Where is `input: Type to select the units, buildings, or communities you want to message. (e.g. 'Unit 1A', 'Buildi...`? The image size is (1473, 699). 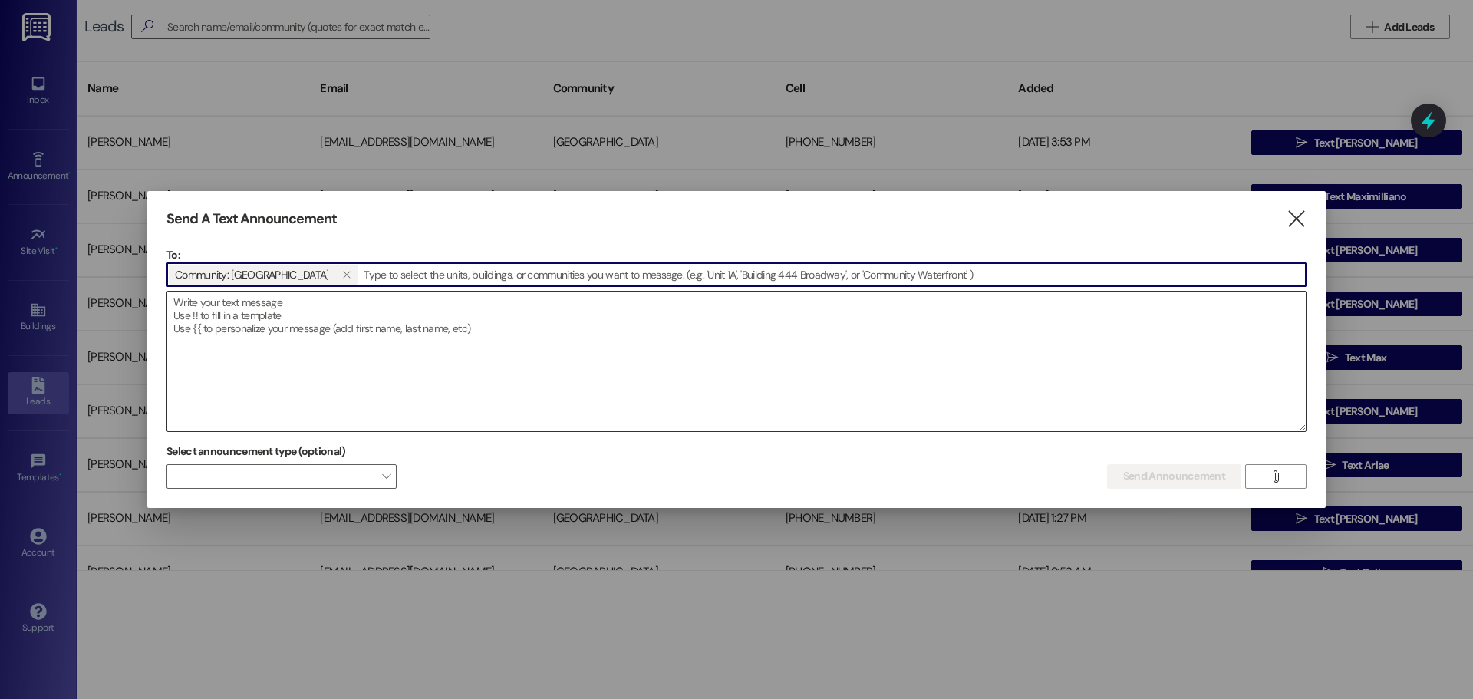
input: Type to select the units, buildings, or communities you want to message. (e.g. 'Unit 1A', 'Buildi... is located at coordinates (832, 275).